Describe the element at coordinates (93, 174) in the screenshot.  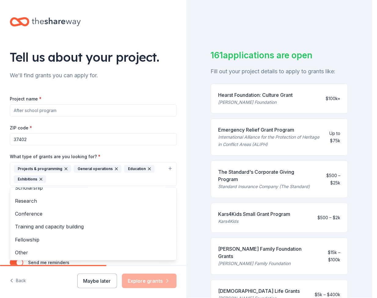
I see `button: Projects & programmingGeneral operationsEducationExhibitions` at that location.